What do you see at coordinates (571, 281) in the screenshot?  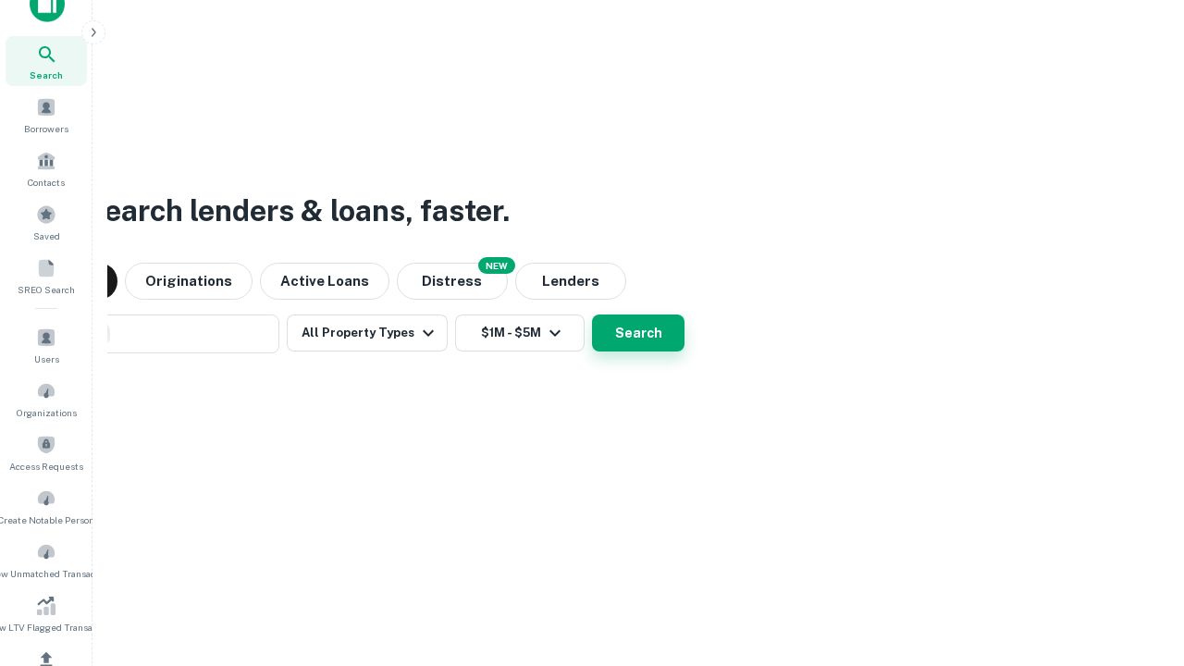 I see `button: Lenders` at bounding box center [571, 281].